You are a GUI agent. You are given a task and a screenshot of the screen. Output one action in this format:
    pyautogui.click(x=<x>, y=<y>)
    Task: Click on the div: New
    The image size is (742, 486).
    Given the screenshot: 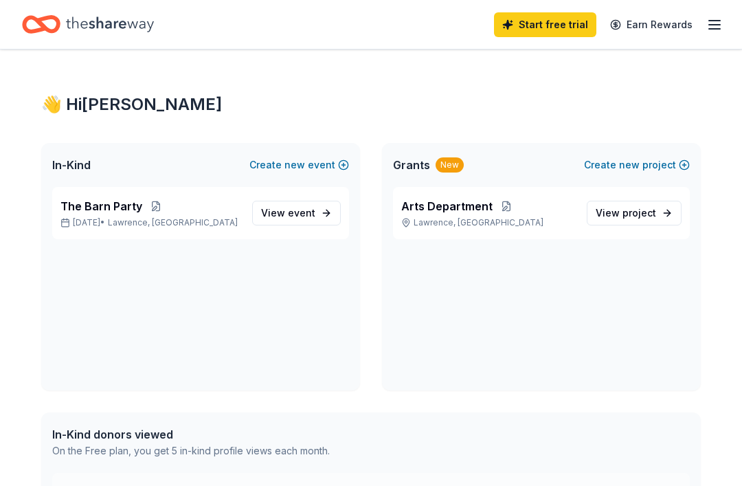 What is the action you would take?
    pyautogui.click(x=449, y=165)
    